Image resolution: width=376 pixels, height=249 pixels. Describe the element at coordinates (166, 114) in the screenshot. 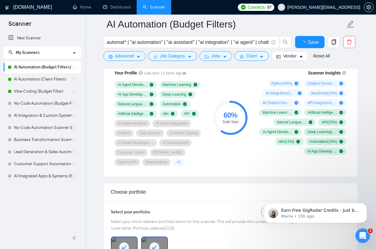

I see `span: n8n` at that location.